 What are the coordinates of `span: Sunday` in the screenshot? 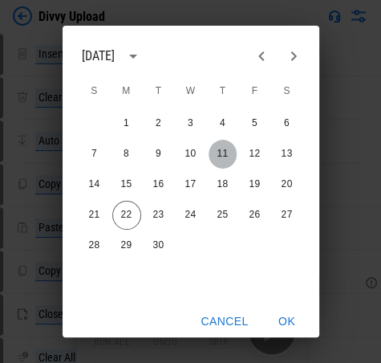 It's located at (95, 91).